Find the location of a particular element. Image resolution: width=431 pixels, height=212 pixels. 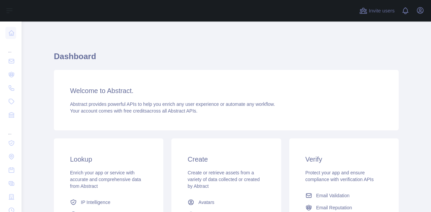

button: Invite users is located at coordinates (376, 11).